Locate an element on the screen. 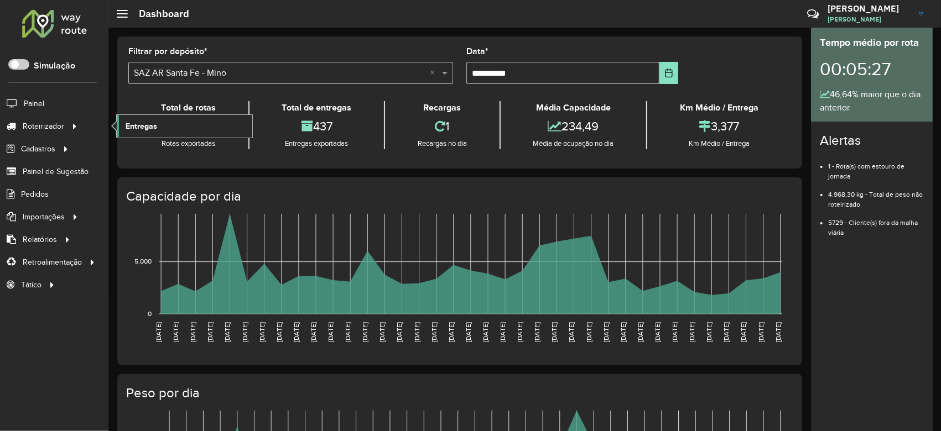  span: Roteirizador is located at coordinates (43, 126).